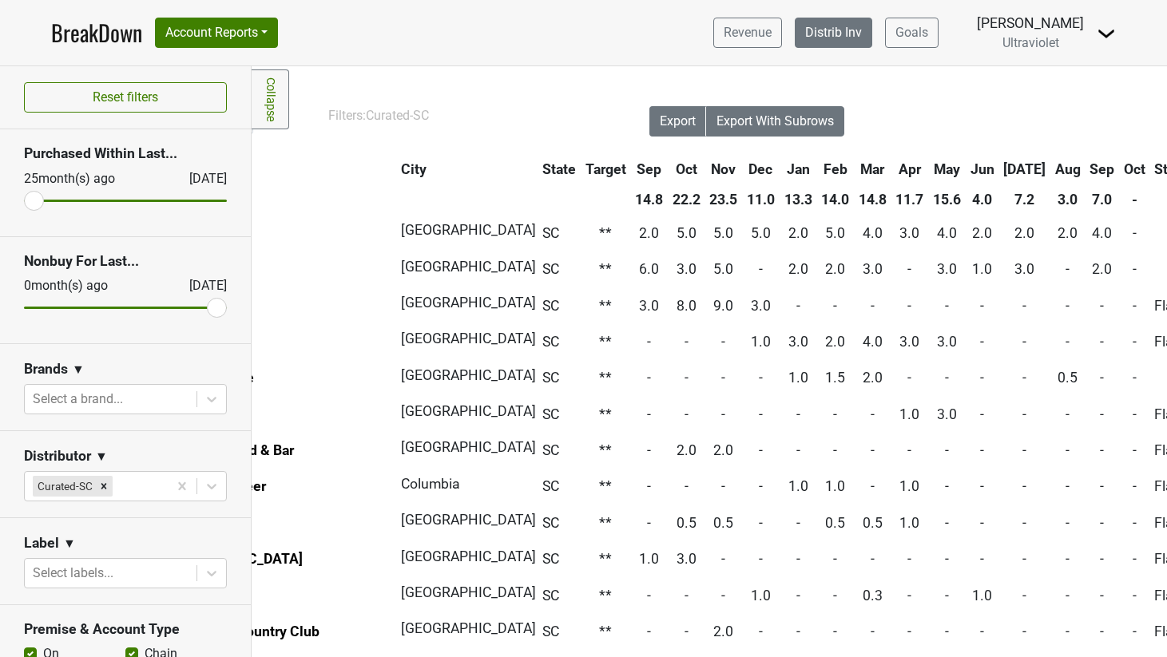 The width and height of the screenshot is (1167, 657). What do you see at coordinates (1106, 34) in the screenshot?
I see `img: Dropdown Menu` at bounding box center [1106, 34].